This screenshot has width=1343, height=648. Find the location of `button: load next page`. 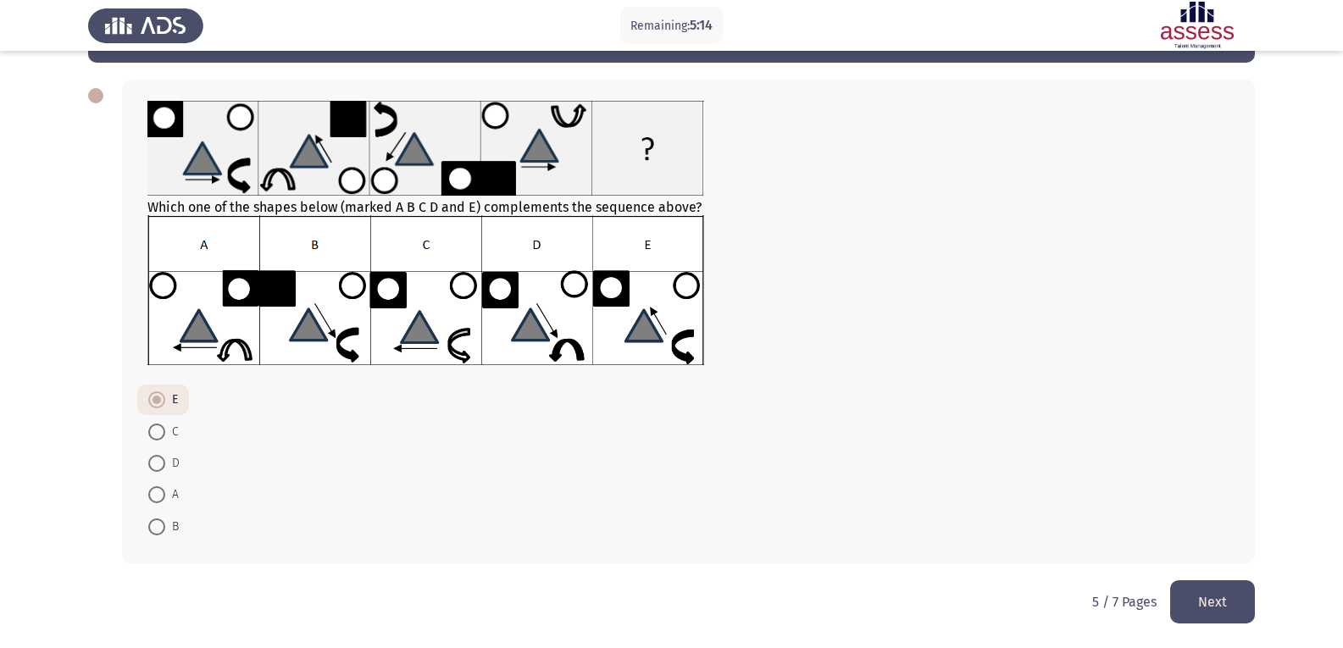

button: load next page is located at coordinates (1212, 602).